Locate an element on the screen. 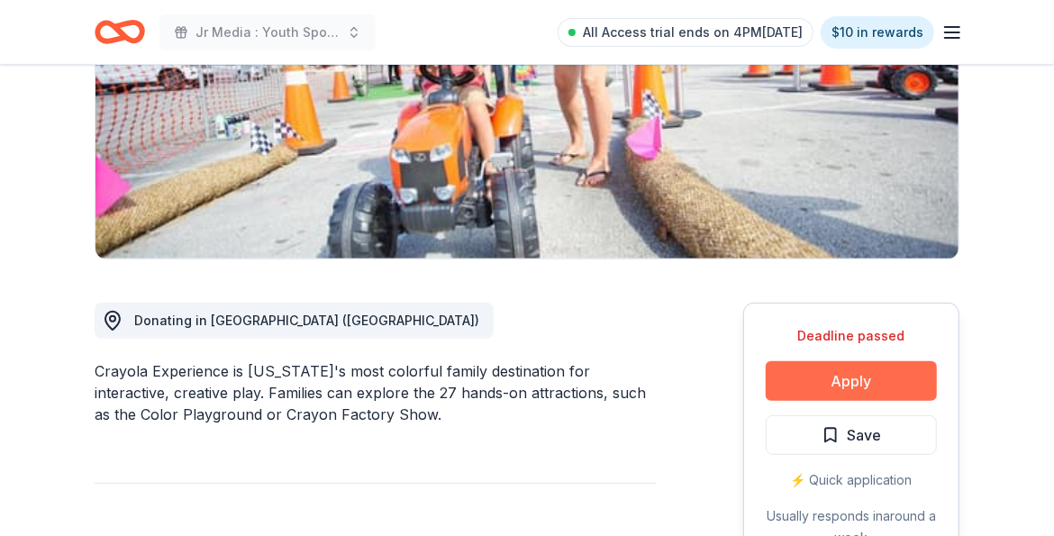 The image size is (1054, 536). a: Home is located at coordinates (120, 32).